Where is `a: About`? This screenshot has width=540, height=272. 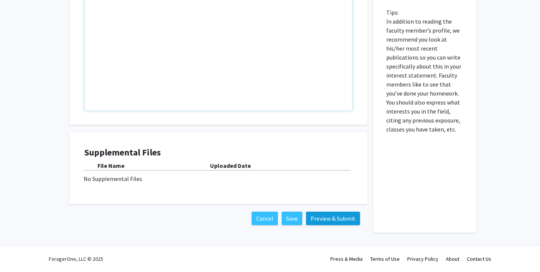 a: About is located at coordinates (453, 259).